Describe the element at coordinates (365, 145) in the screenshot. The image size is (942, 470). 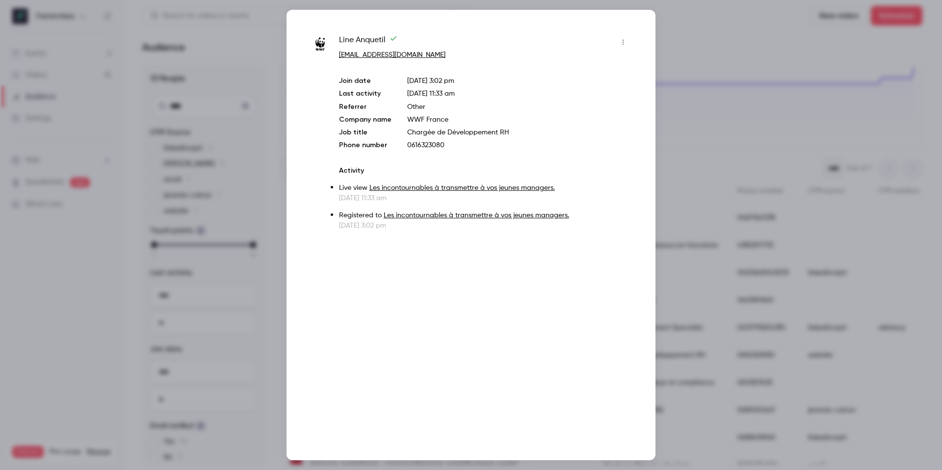
I see `p: Phone number` at that location.